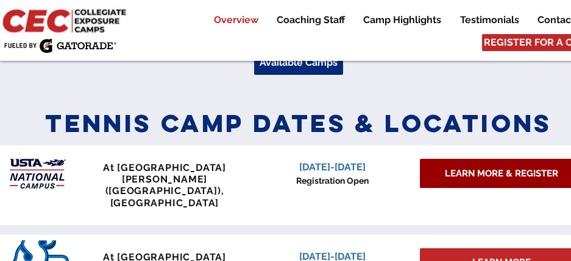 This screenshot has height=261, width=571. What do you see at coordinates (236, 20) in the screenshot?
I see `p: Overview` at bounding box center [236, 20].